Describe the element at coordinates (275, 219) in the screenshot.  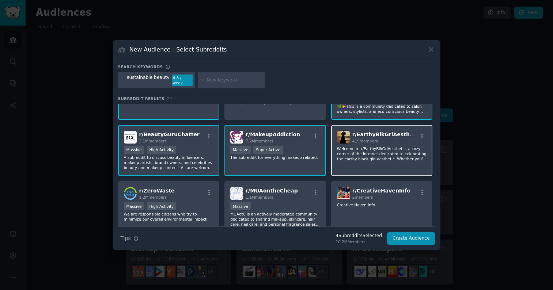
I see `p: MUAotC is an actively moderated community dedicated to sharing makeup, skincare, hair care, nail ...` at that location.